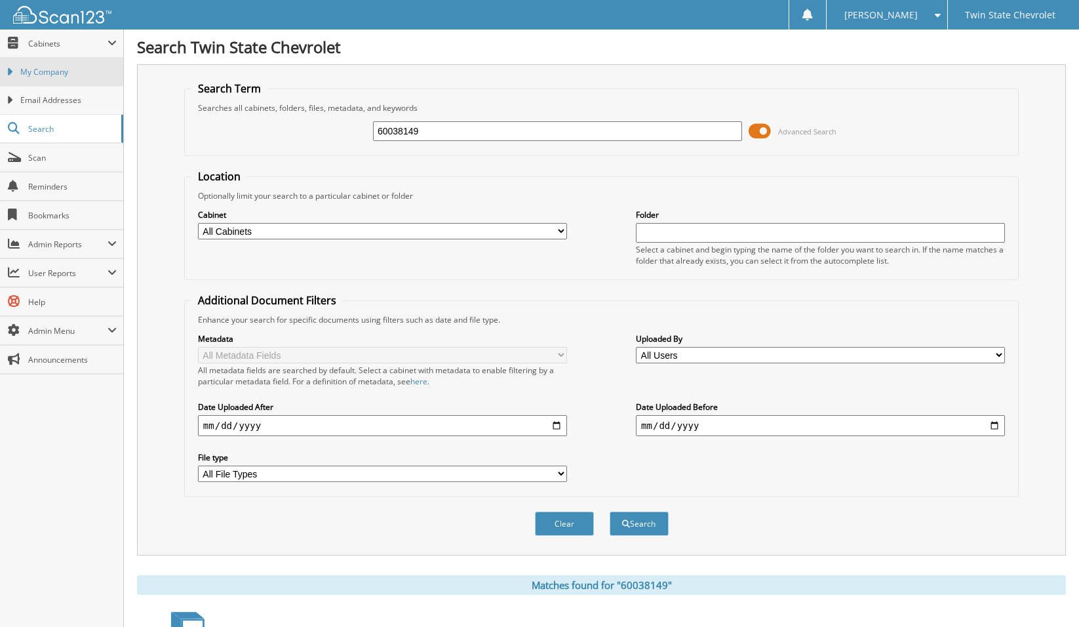  Describe the element at coordinates (639, 523) in the screenshot. I see `button: Search` at that location.